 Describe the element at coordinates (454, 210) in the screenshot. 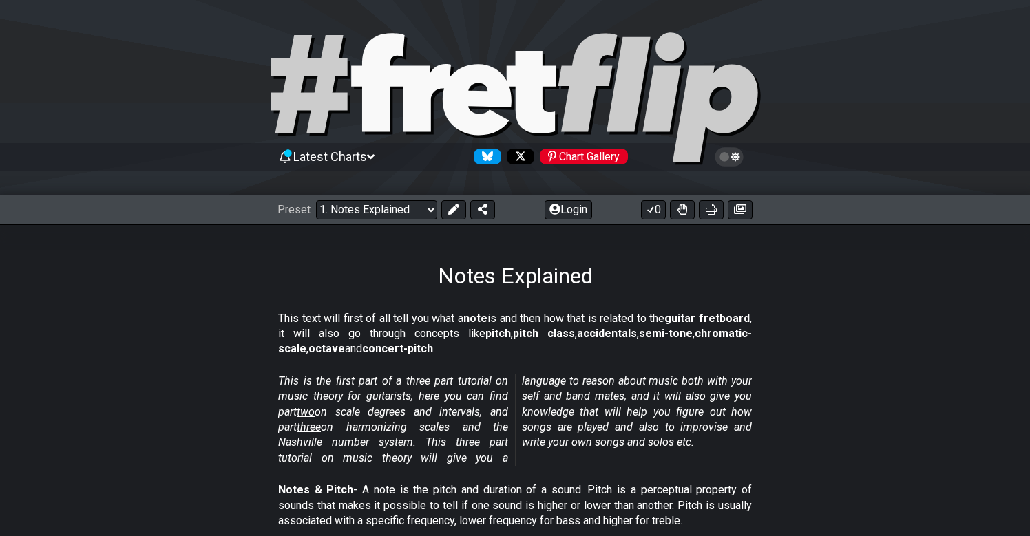

I see `button: Edit Preset` at that location.